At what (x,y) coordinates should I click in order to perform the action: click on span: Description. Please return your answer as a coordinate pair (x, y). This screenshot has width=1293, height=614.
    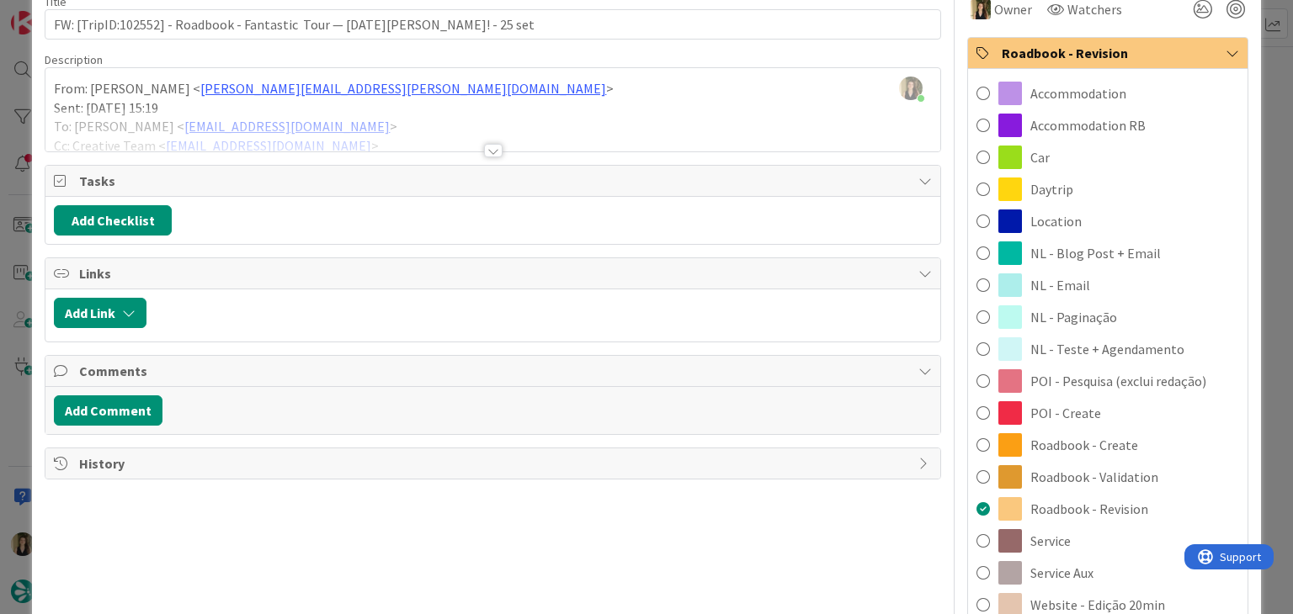
    Looking at the image, I should click on (73, 60).